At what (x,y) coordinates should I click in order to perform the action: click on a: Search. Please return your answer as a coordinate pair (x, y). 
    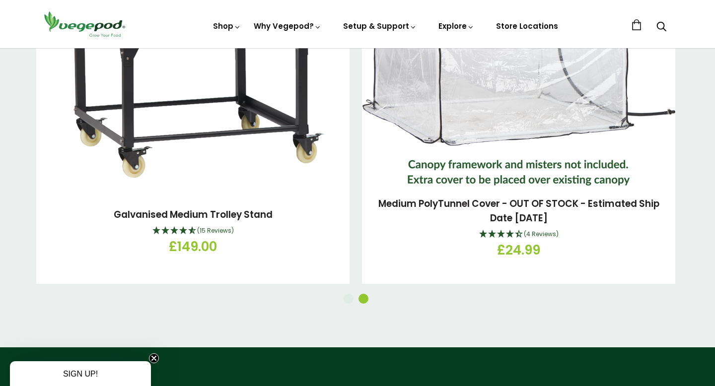
    Looking at the image, I should click on (662, 27).